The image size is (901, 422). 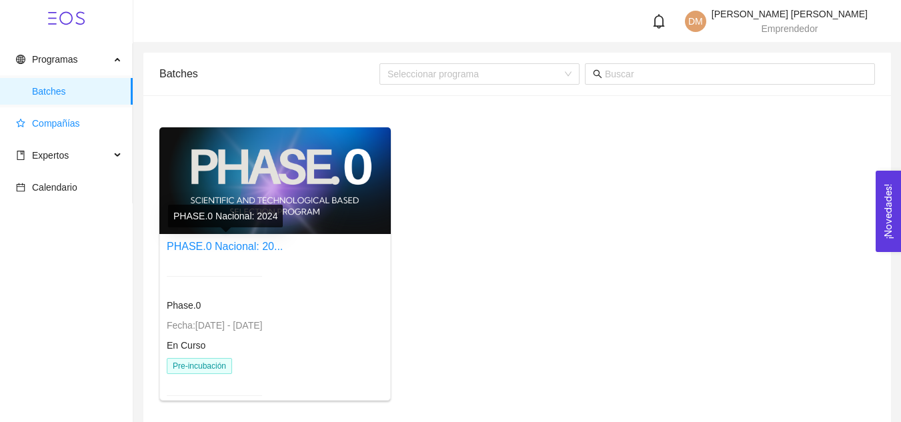 I want to click on span: Batches, so click(x=77, y=91).